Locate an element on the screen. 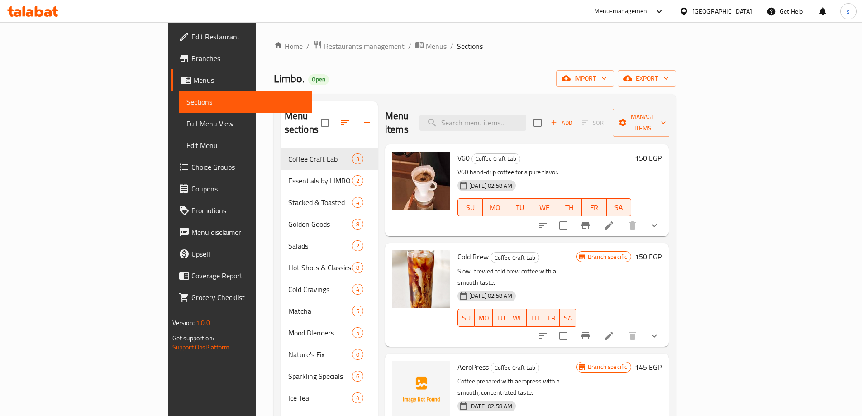  div: Stacked & Toasted4 is located at coordinates (329, 202).